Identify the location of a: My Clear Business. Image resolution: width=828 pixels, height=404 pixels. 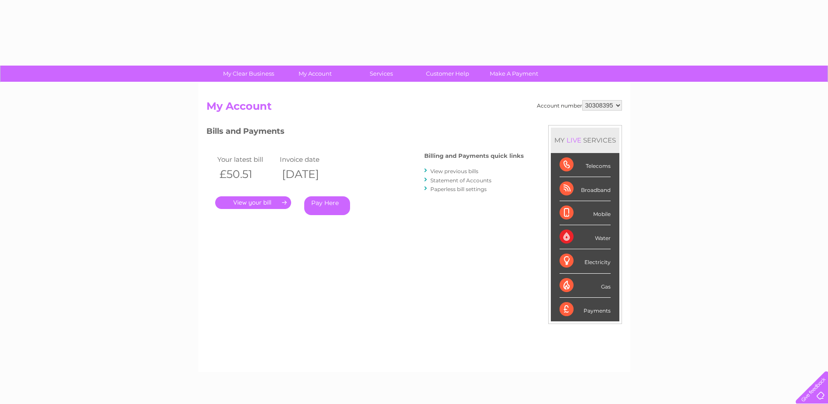
(249, 73).